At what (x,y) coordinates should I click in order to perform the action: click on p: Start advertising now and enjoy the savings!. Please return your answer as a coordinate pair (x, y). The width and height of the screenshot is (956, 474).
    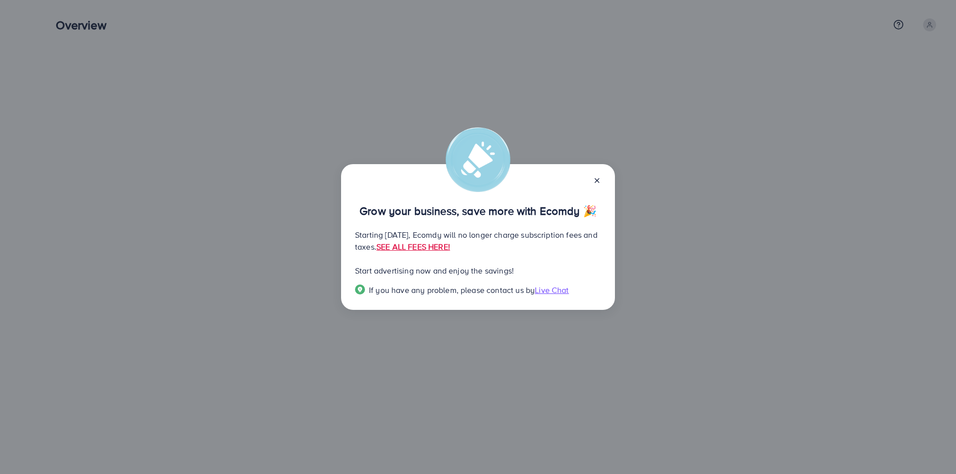
    Looking at the image, I should click on (478, 271).